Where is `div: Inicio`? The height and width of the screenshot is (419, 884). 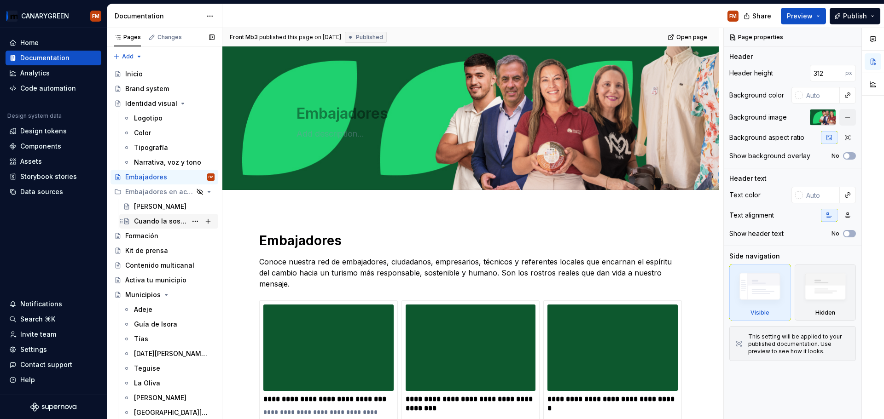
div: Inicio is located at coordinates (134, 74).